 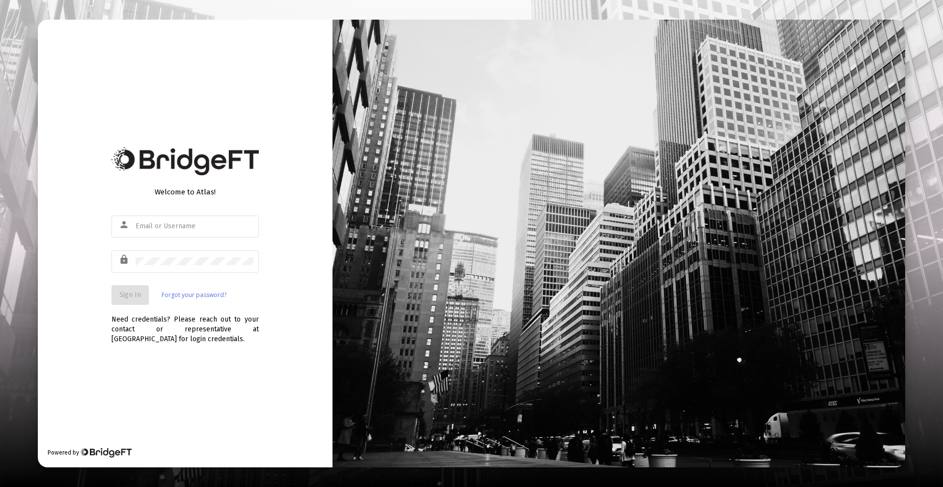 What do you see at coordinates (125, 260) in the screenshot?
I see `mat-icon: lock` at bounding box center [125, 260].